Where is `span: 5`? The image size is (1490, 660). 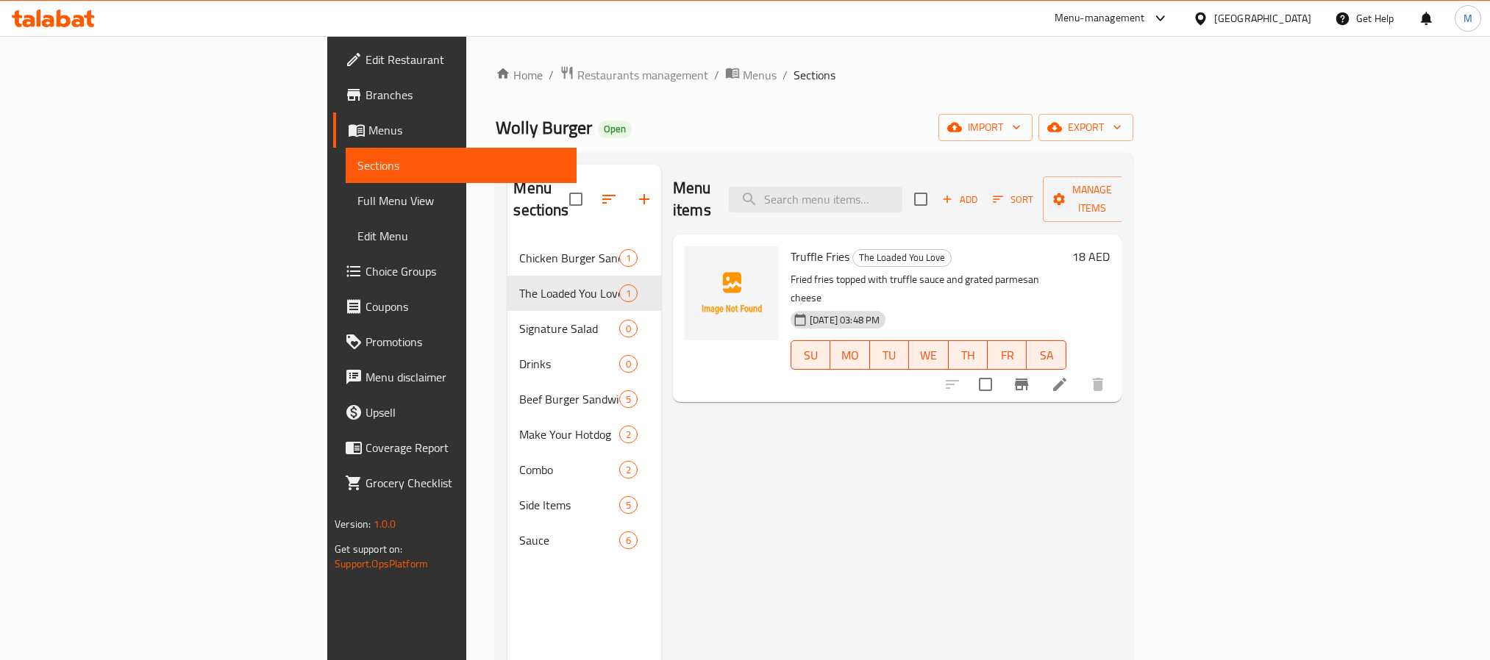
span: 5 is located at coordinates (628, 505).